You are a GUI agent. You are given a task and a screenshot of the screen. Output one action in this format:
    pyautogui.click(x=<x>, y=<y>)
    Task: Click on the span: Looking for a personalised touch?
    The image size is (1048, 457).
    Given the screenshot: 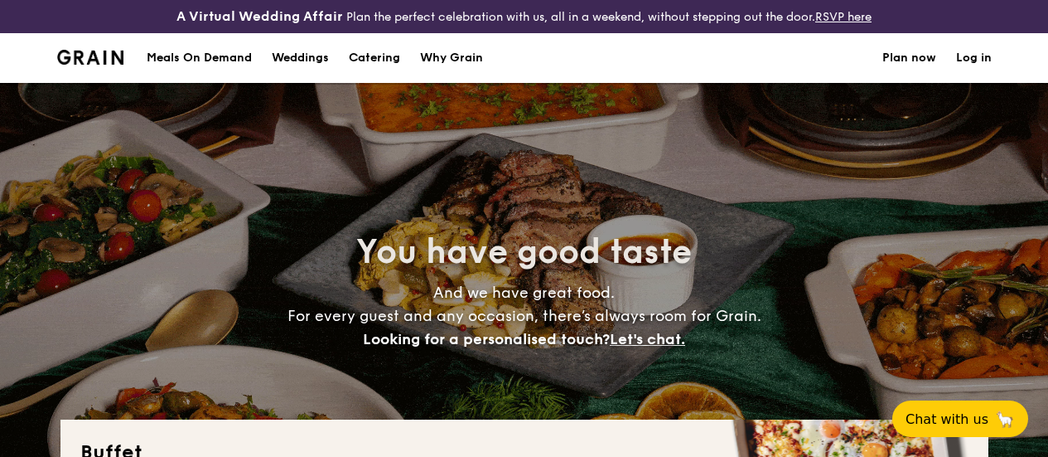 What is the action you would take?
    pyautogui.click(x=486, y=339)
    